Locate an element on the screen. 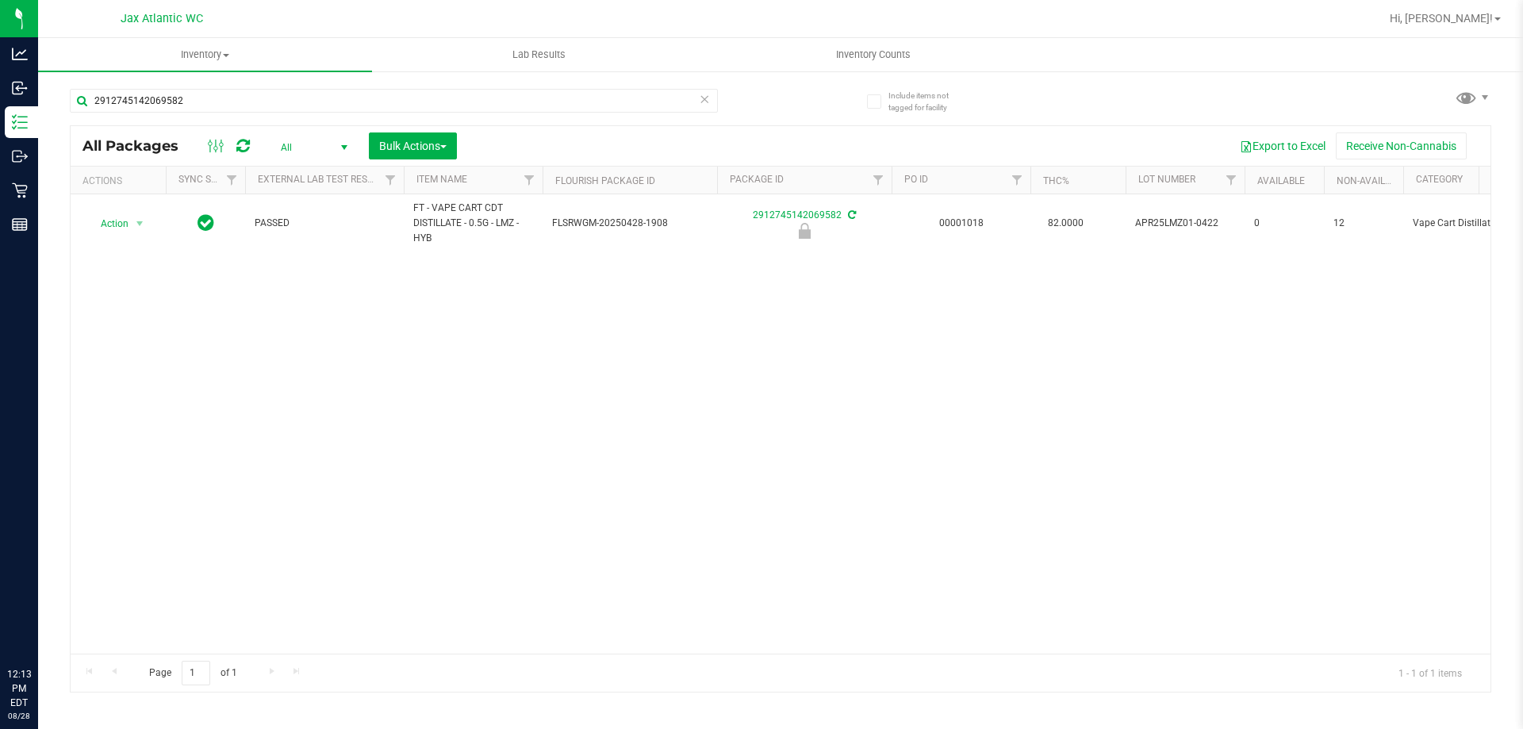 The height and width of the screenshot is (729, 1523). a: Lot Number is located at coordinates (1167, 179).